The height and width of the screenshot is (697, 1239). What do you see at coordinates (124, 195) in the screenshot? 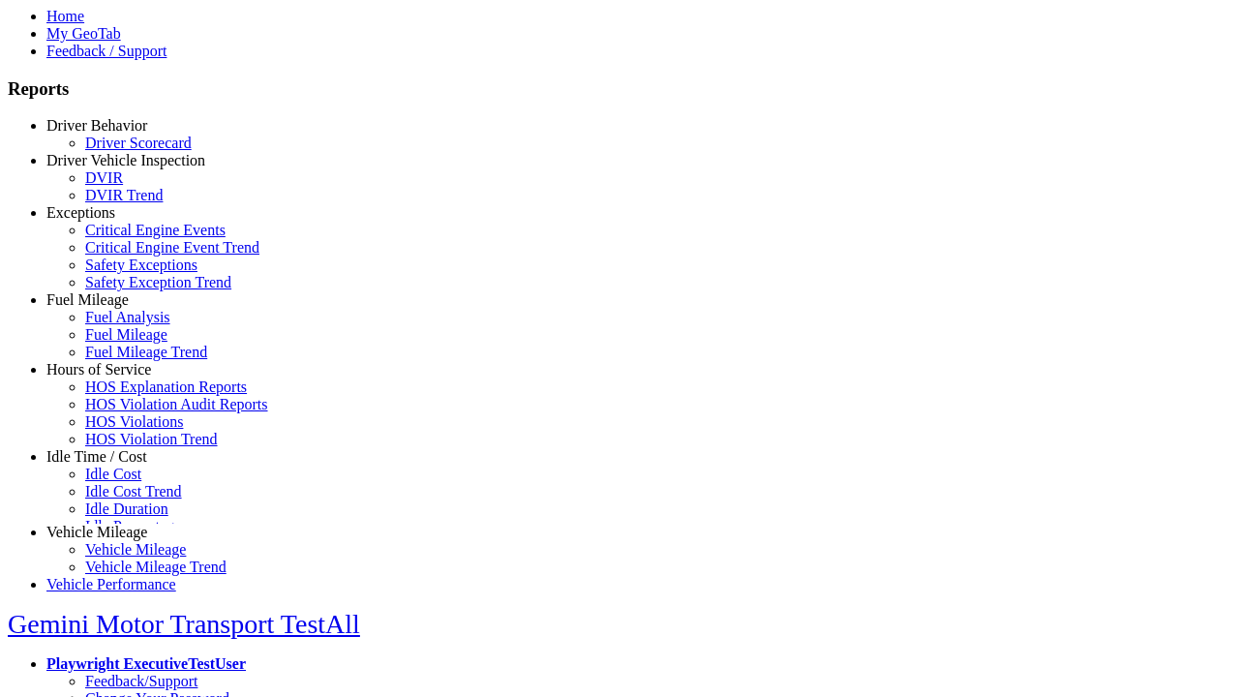
I see `a: DVIR Trend` at bounding box center [124, 195].